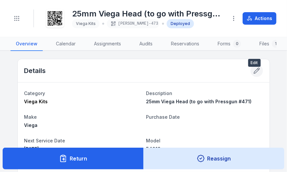 This screenshot has width=287, height=172. What do you see at coordinates (185, 44) in the screenshot?
I see `a: Reservations` at bounding box center [185, 44].